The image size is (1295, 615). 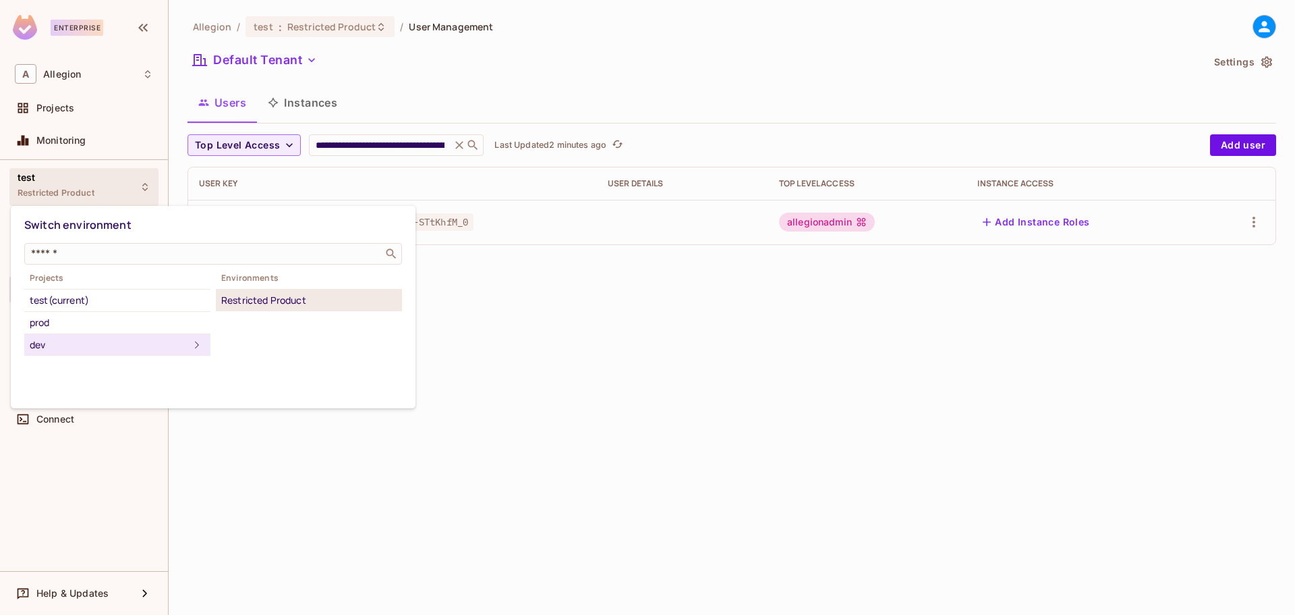 What do you see at coordinates (309, 278) in the screenshot?
I see `span: Environments` at bounding box center [309, 278].